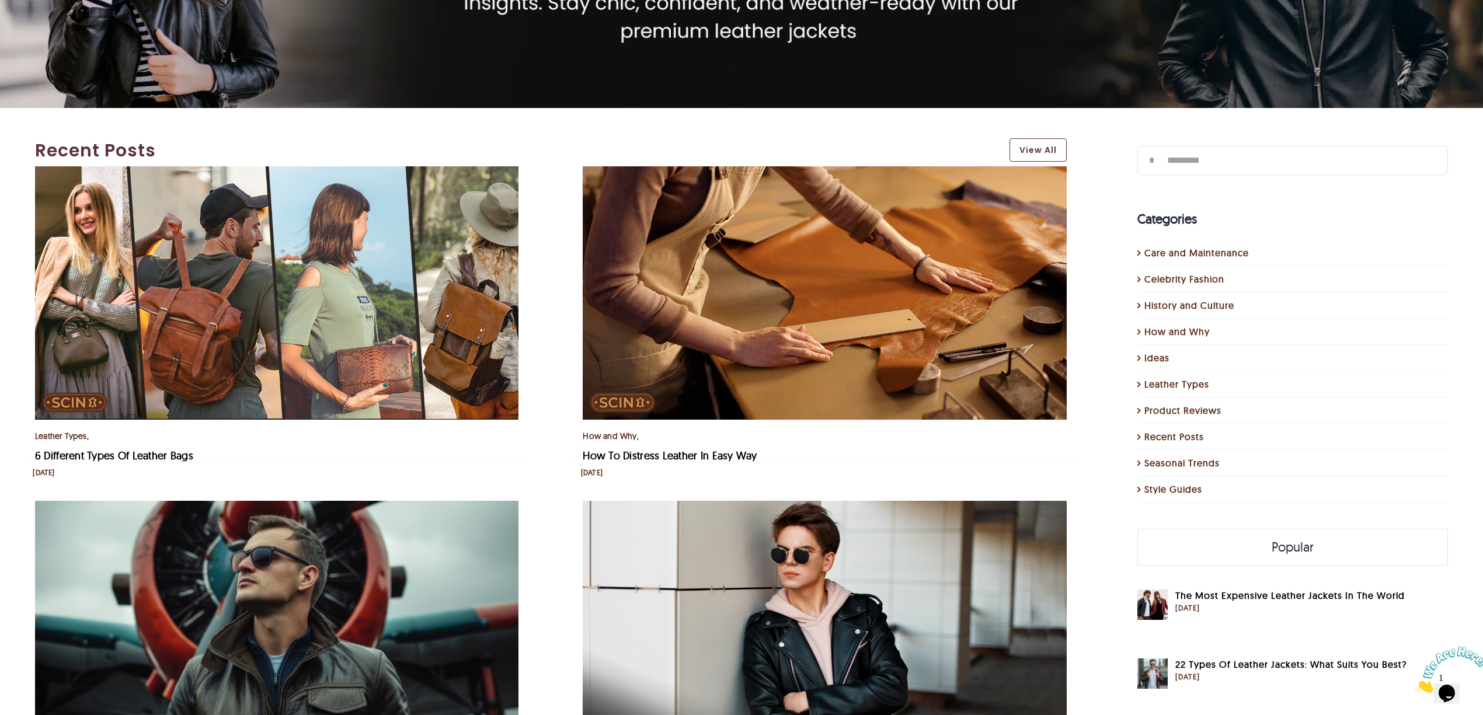 This screenshot has height=715, width=1483. Describe the element at coordinates (277, 508) in the screenshot. I see `a: What is an Aviator Jacket?` at that location.